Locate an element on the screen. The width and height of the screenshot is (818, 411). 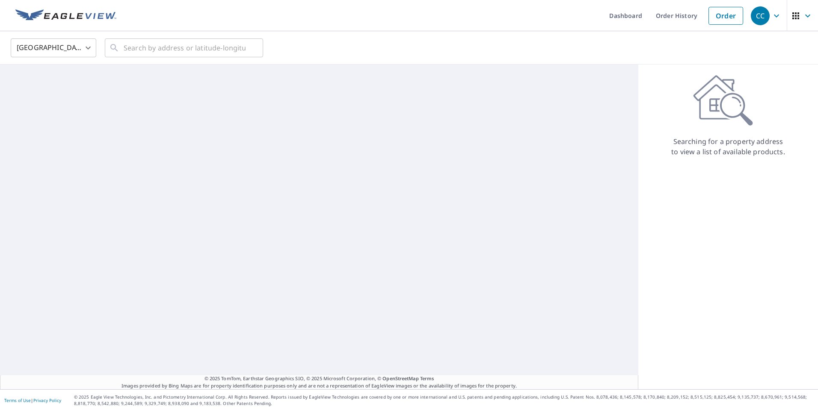
img: EV Logo is located at coordinates (66, 16).